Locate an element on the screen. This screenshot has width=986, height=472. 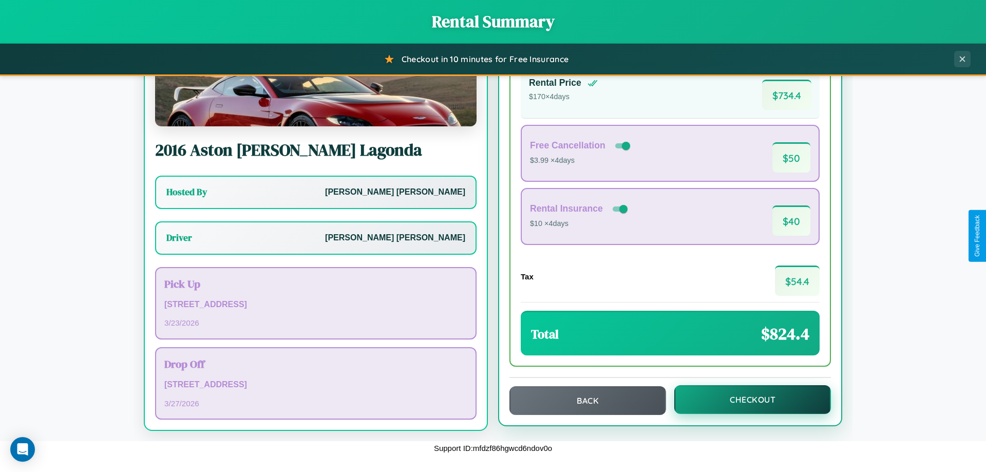
h4: Free Cancellation is located at coordinates (567, 145).